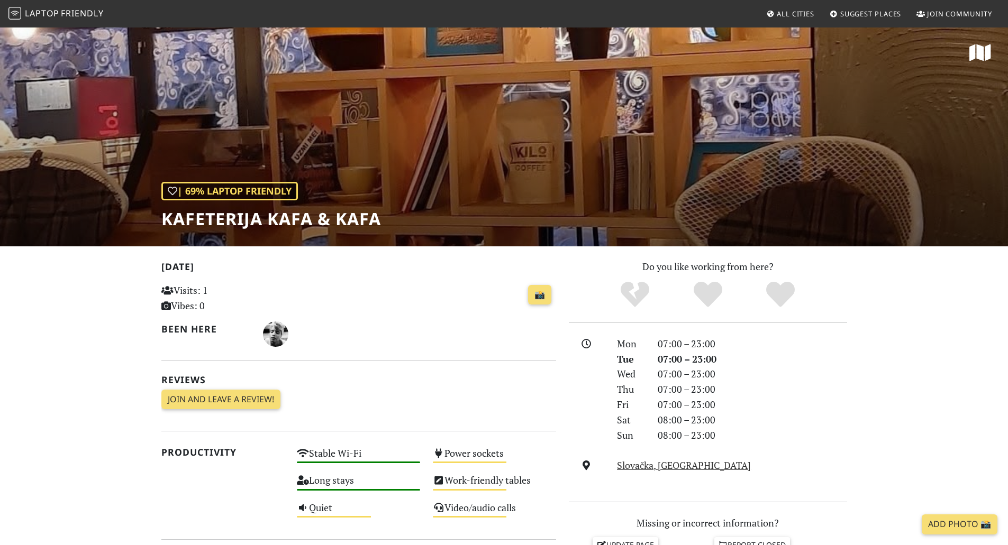 Image resolution: width=1008 pixels, height=545 pixels. I want to click on div: Power sockets, so click(494, 458).